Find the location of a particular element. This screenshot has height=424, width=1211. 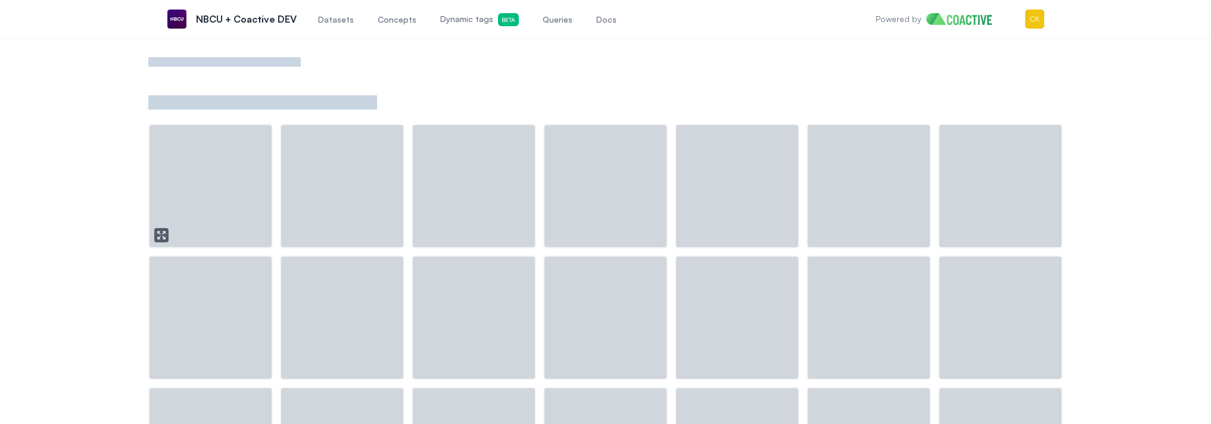

img: NBCU + Coactive DEV is located at coordinates (177, 19).